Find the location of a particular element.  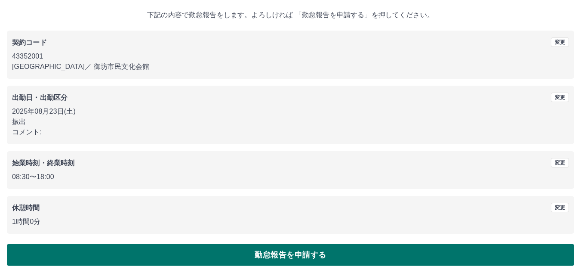

b: 休憩時間 is located at coordinates (26, 207).